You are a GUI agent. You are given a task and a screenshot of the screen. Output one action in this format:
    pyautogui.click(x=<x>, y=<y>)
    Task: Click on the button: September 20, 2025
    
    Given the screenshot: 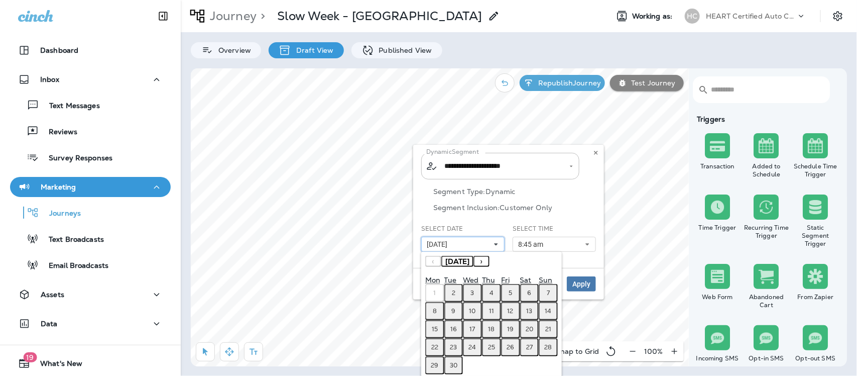 What is the action you would take?
    pyautogui.click(x=530, y=329)
    